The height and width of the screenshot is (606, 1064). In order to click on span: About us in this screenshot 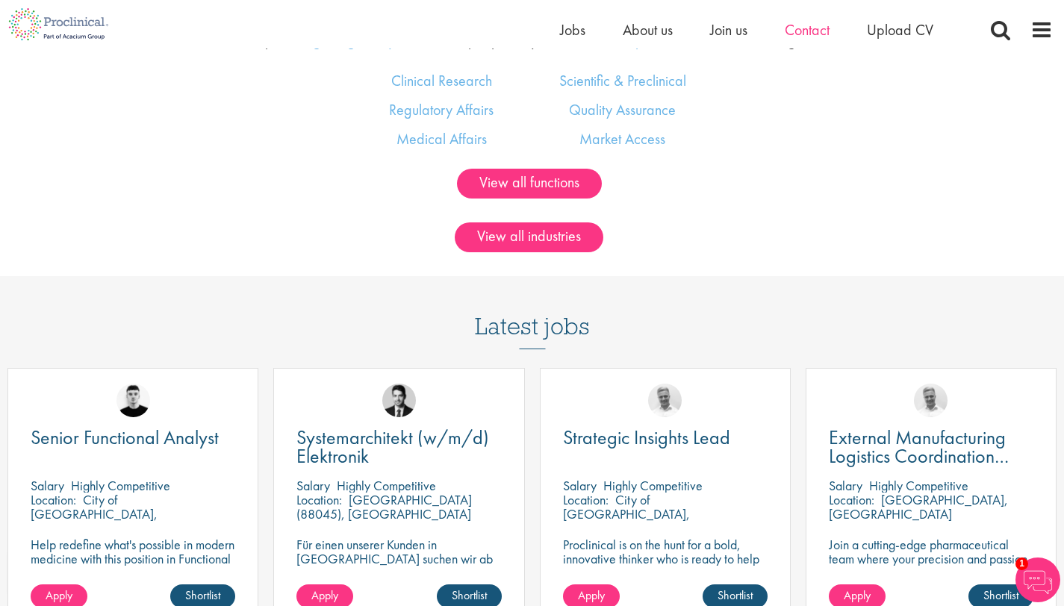, I will do `click(647, 30)`.